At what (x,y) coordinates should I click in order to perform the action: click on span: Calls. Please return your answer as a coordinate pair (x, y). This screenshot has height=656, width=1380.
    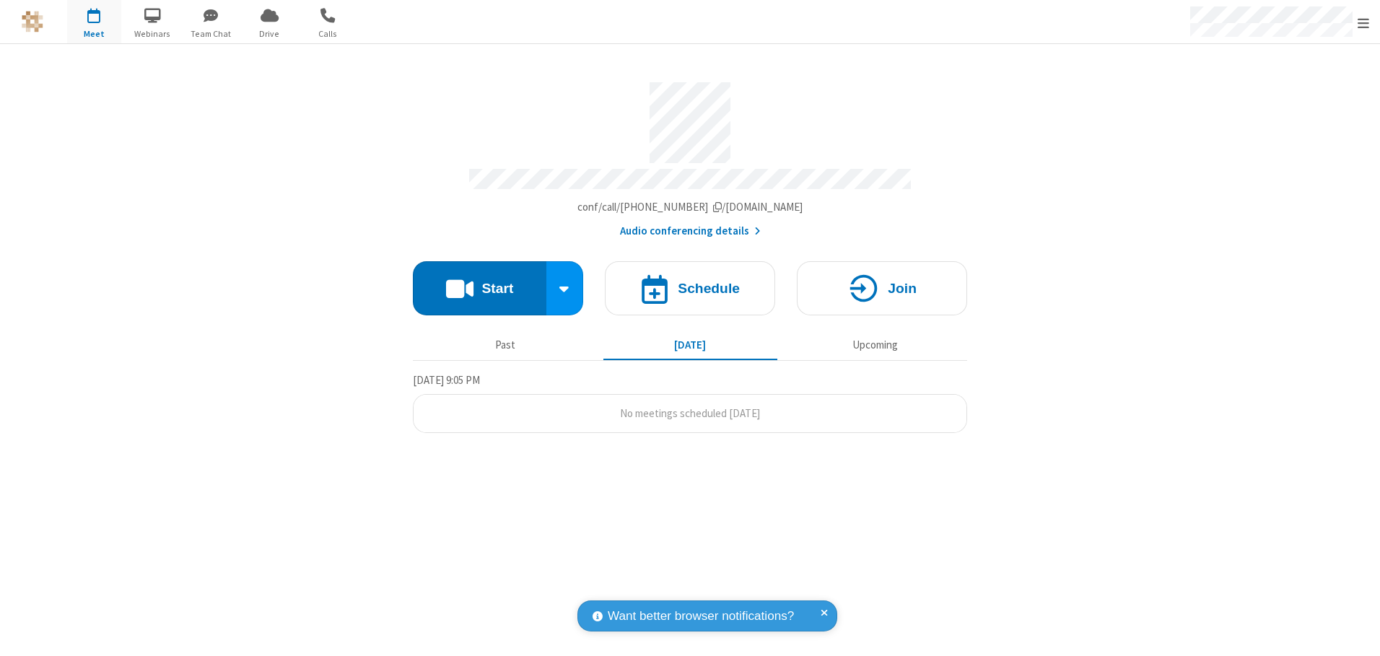
    Looking at the image, I should click on (328, 34).